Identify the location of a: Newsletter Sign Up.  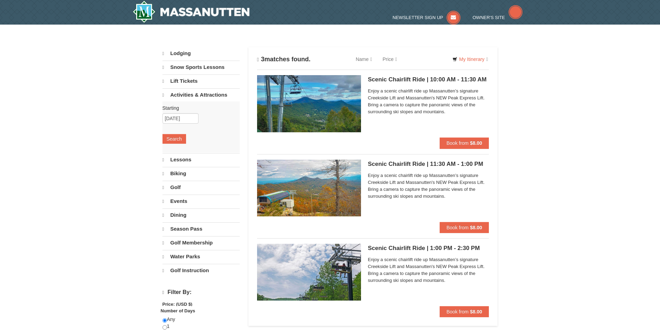
(426, 17).